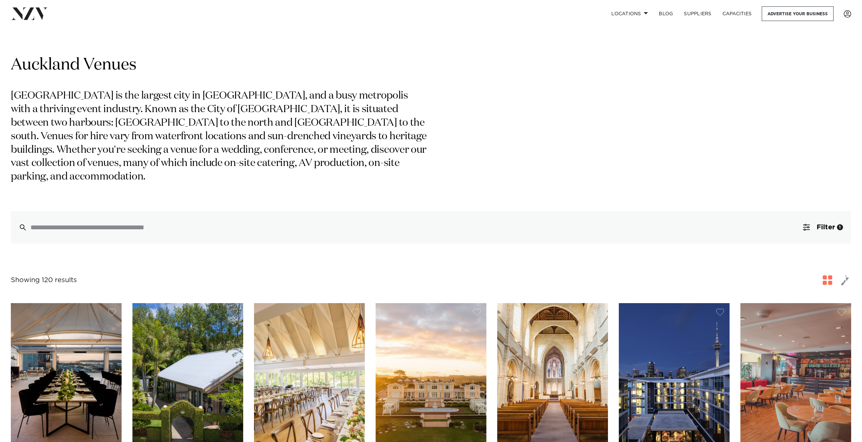 The image size is (862, 442). I want to click on a: SUPPLIERS, so click(697, 14).